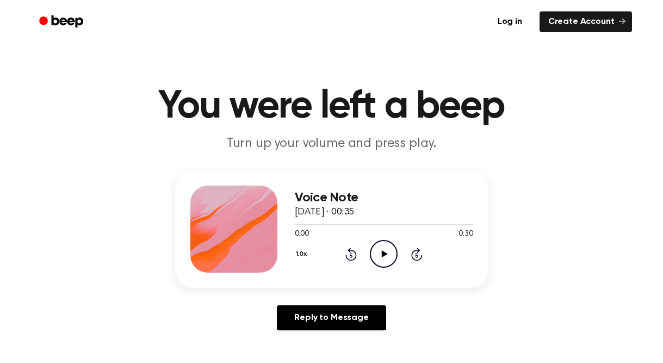 Image resolution: width=663 pixels, height=363 pixels. Describe the element at coordinates (384, 197) in the screenshot. I see `h3: Voice Note` at that location.